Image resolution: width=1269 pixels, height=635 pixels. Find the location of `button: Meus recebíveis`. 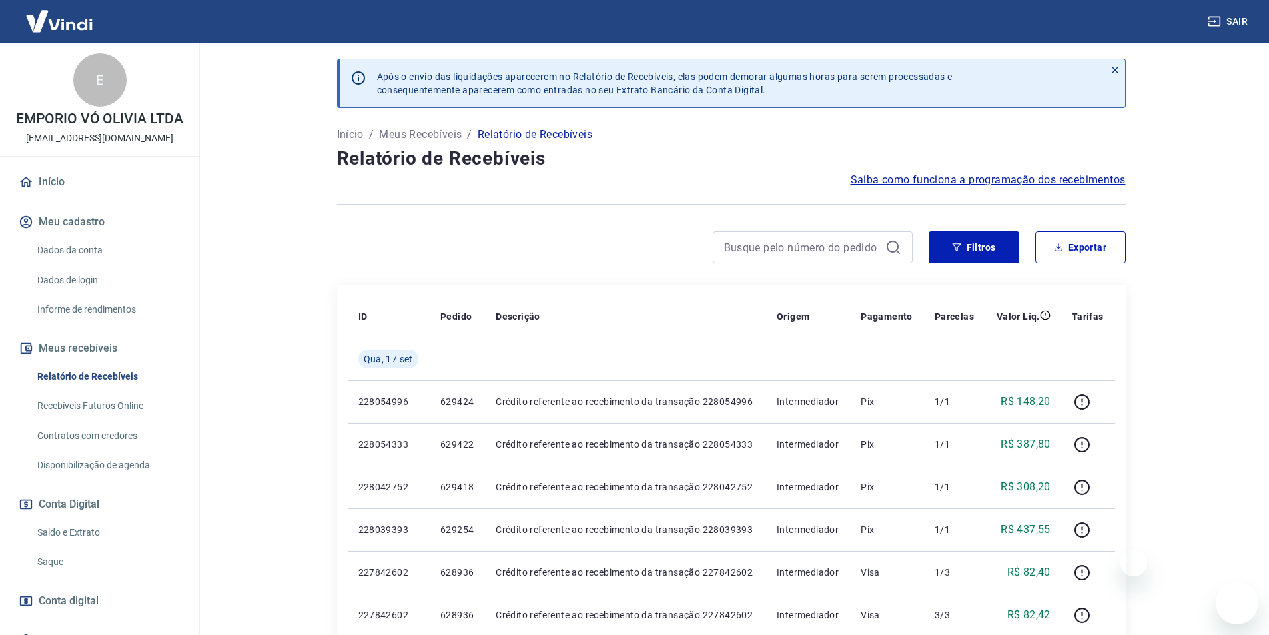

button: Meus recebíveis is located at coordinates (99, 348).